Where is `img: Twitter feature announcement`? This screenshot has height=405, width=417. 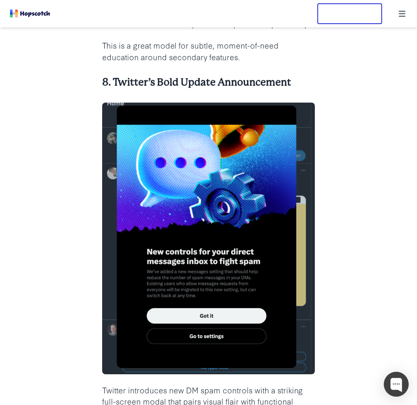
img: Twitter feature announcement is located at coordinates (208, 238).